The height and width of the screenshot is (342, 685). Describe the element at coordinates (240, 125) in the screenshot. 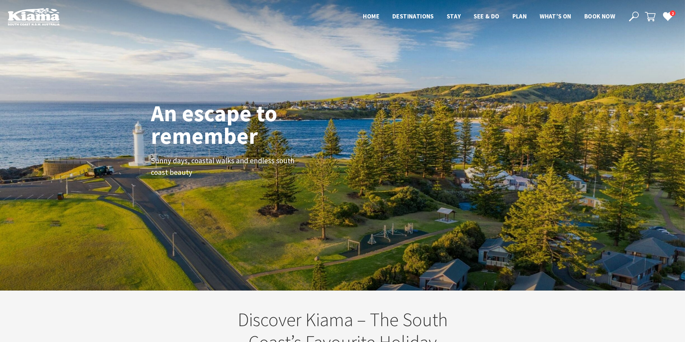

I see `h1: An escape to remember` at that location.